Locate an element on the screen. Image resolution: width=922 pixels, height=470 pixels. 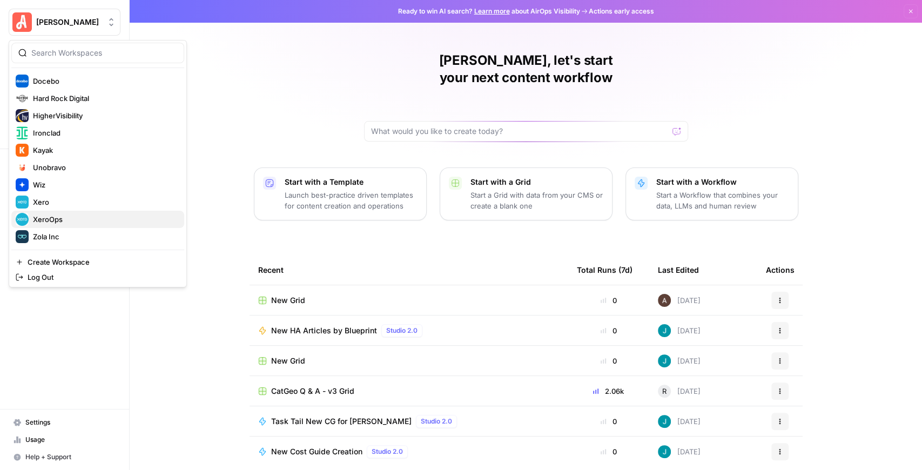
div: Recent is located at coordinates (409, 269).